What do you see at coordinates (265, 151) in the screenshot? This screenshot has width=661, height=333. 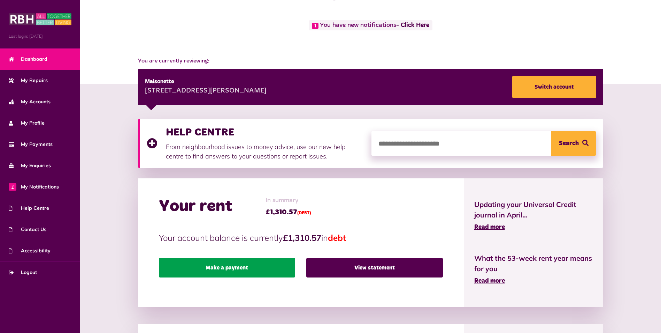 I see `p: From neighbourhood issues to money advice, use our new help centre to find answers to your questi...` at bounding box center [265, 151].